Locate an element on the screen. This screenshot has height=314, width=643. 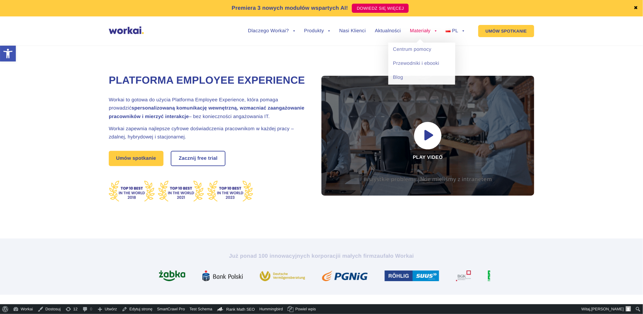
a: Przewodniki i ebooki is located at coordinates (422, 64).